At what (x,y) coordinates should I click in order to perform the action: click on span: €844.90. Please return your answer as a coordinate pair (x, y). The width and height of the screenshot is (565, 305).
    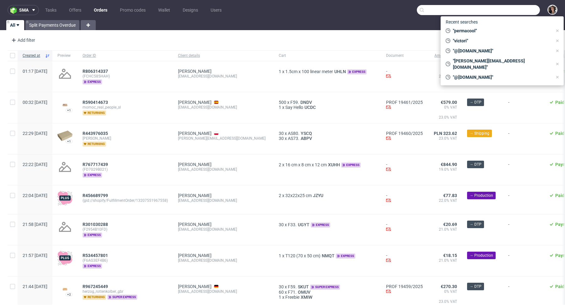
    Looking at the image, I should click on (449, 165).